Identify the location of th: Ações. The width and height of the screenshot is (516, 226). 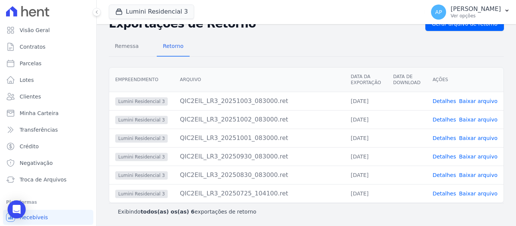
(465, 80).